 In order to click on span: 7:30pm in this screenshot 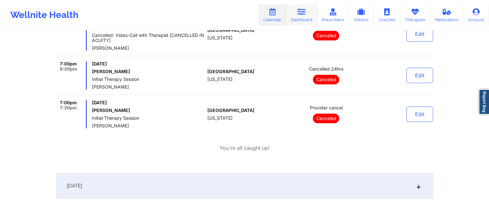, I will do `click(68, 108)`.